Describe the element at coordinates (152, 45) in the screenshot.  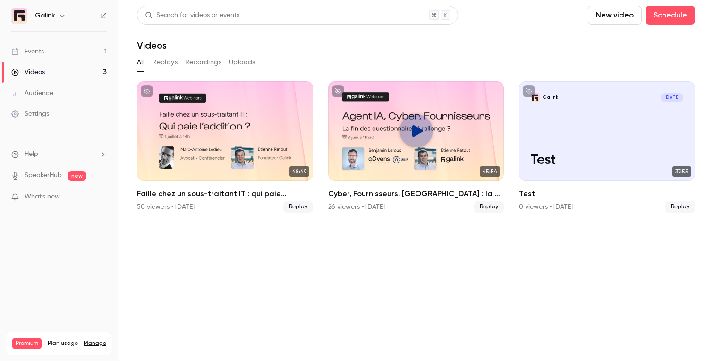
I see `h1: Videos` at that location.